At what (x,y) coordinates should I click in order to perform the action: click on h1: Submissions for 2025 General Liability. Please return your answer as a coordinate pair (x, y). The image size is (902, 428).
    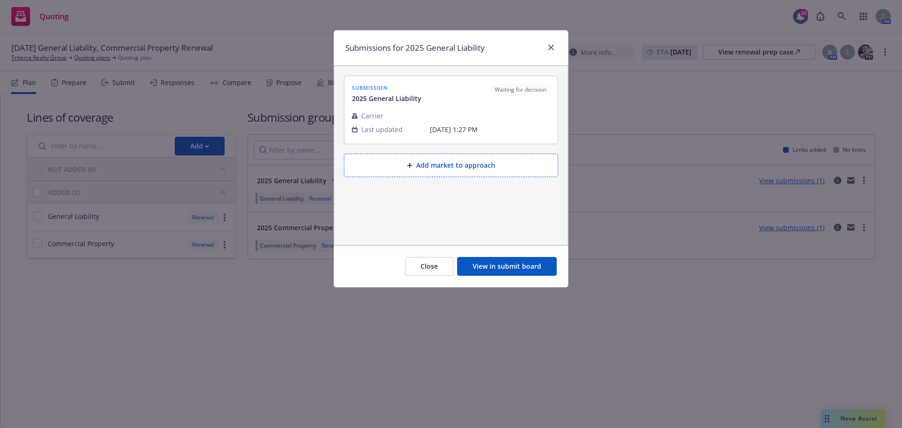
    Looking at the image, I should click on (415, 48).